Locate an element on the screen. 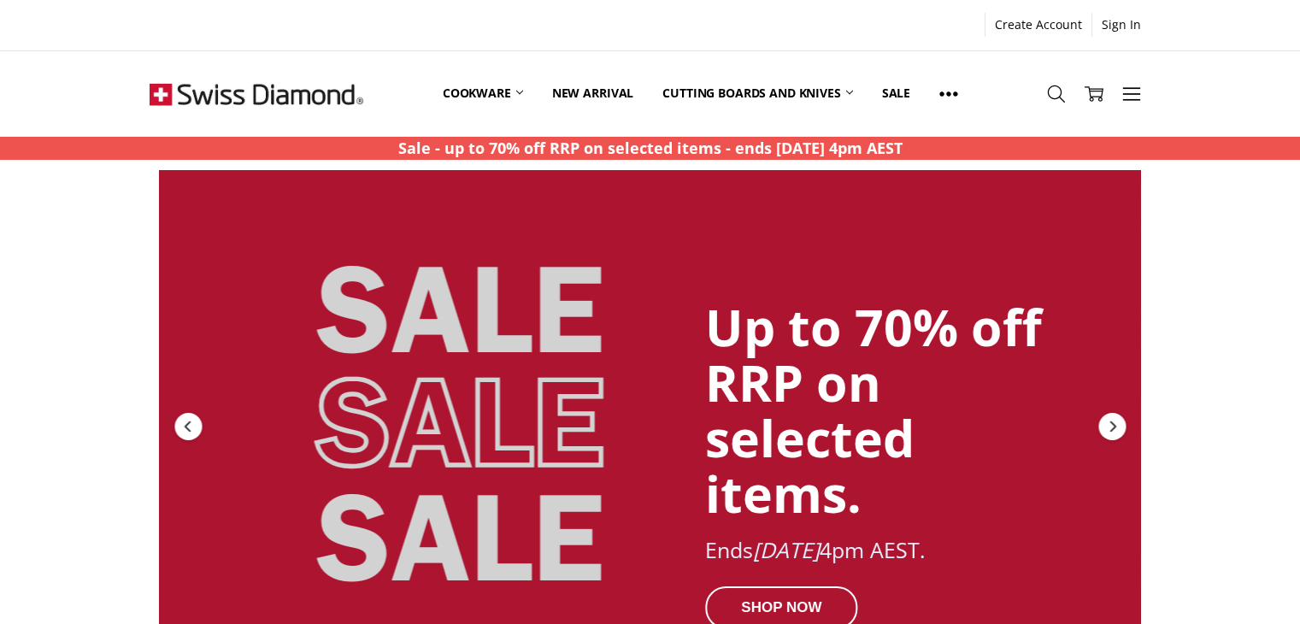 This screenshot has width=1300, height=624. div: Up to 70% off RRP on selected items. is located at coordinates (878, 410).